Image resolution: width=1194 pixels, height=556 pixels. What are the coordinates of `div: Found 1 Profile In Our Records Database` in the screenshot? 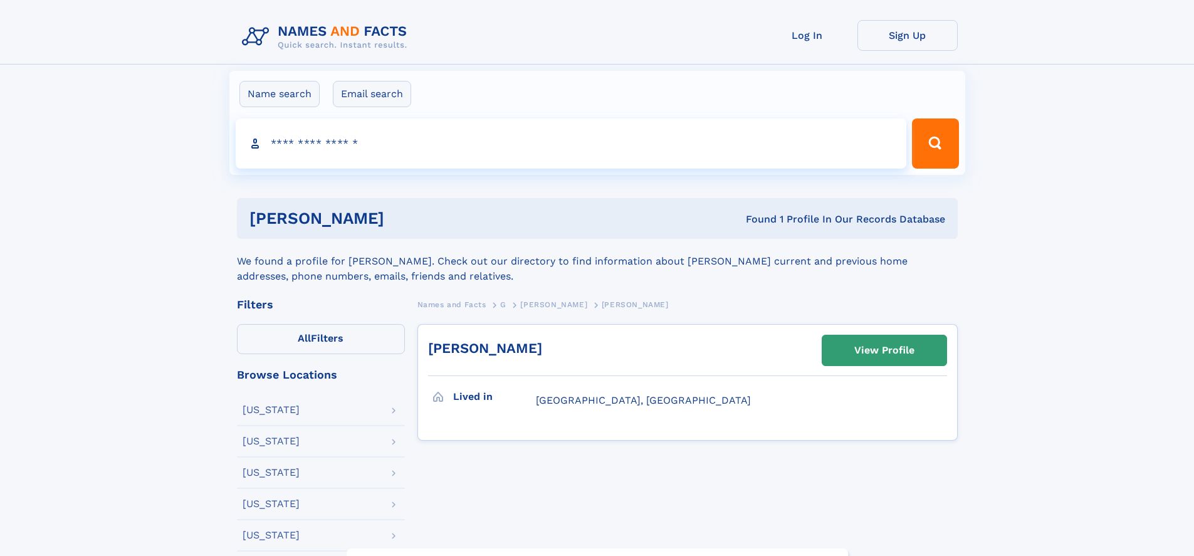 It's located at (755, 219).